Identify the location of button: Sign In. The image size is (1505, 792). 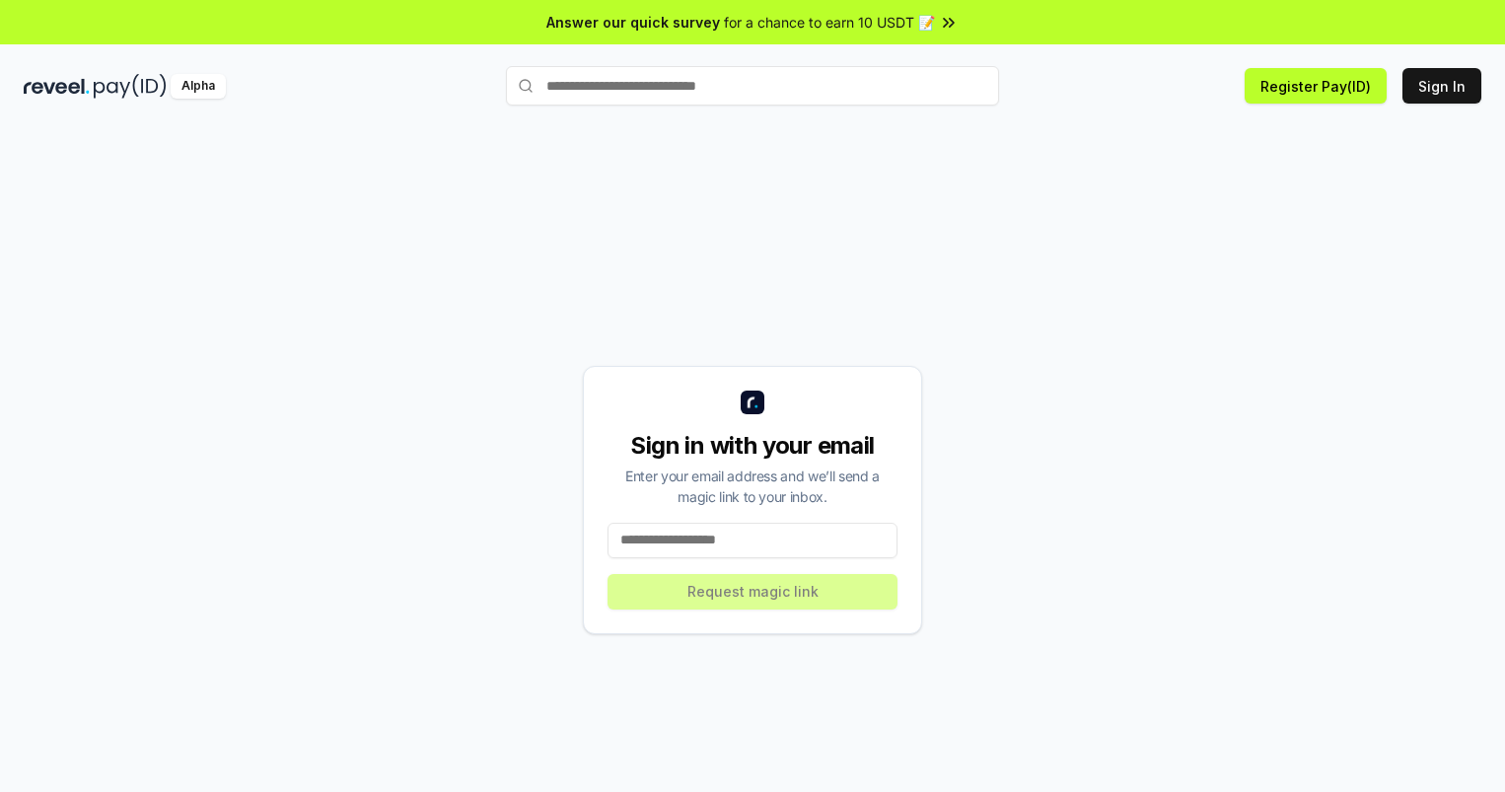
(1442, 86).